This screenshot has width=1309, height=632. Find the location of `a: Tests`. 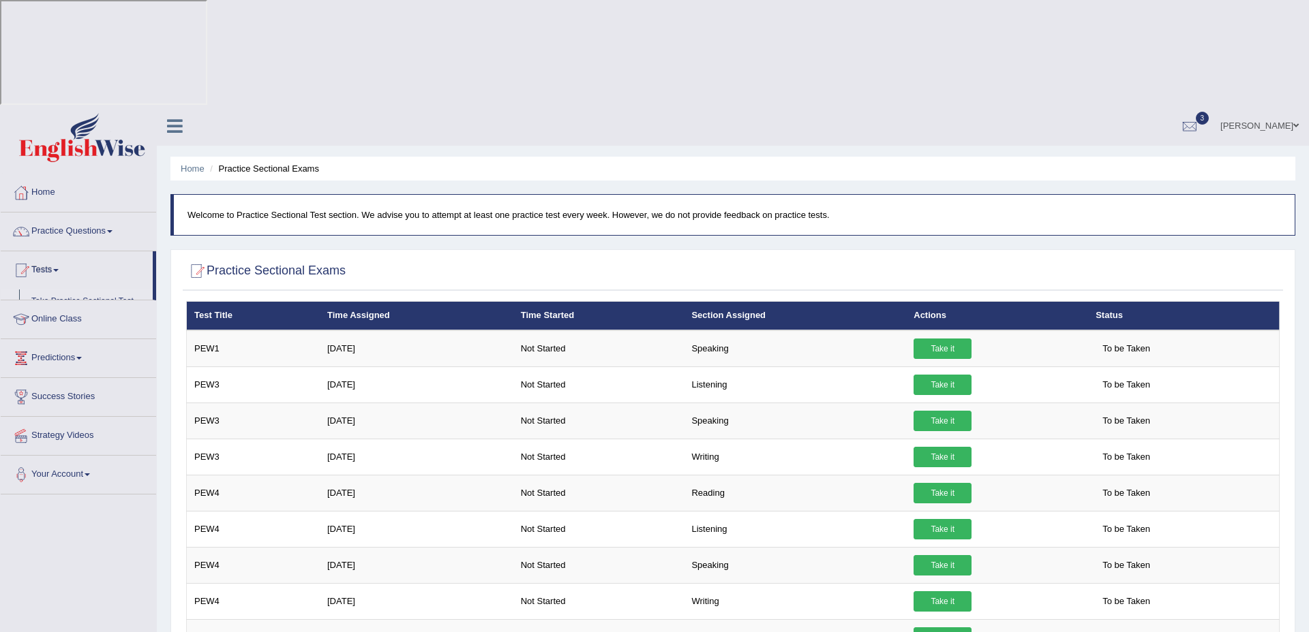

a: Tests is located at coordinates (76, 269).